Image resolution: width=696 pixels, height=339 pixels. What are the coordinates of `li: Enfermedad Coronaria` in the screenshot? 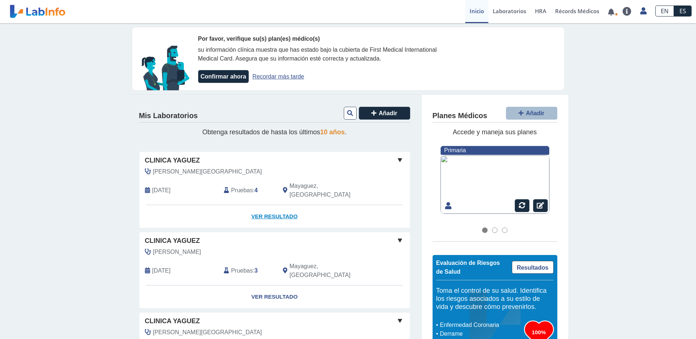 It's located at (481, 325).